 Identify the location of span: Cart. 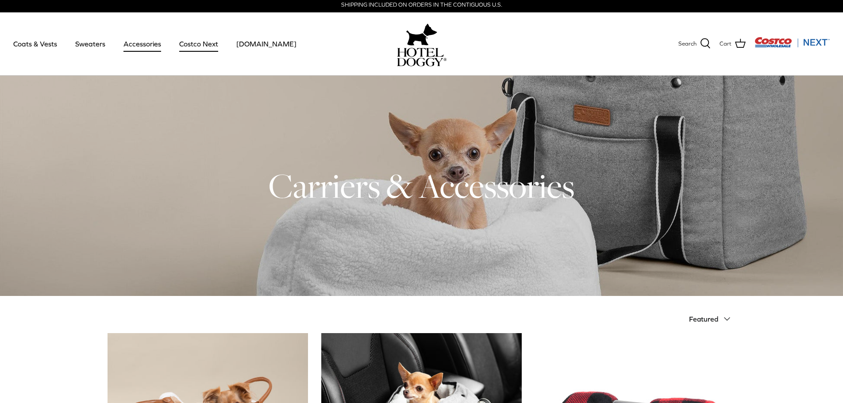
(726, 44).